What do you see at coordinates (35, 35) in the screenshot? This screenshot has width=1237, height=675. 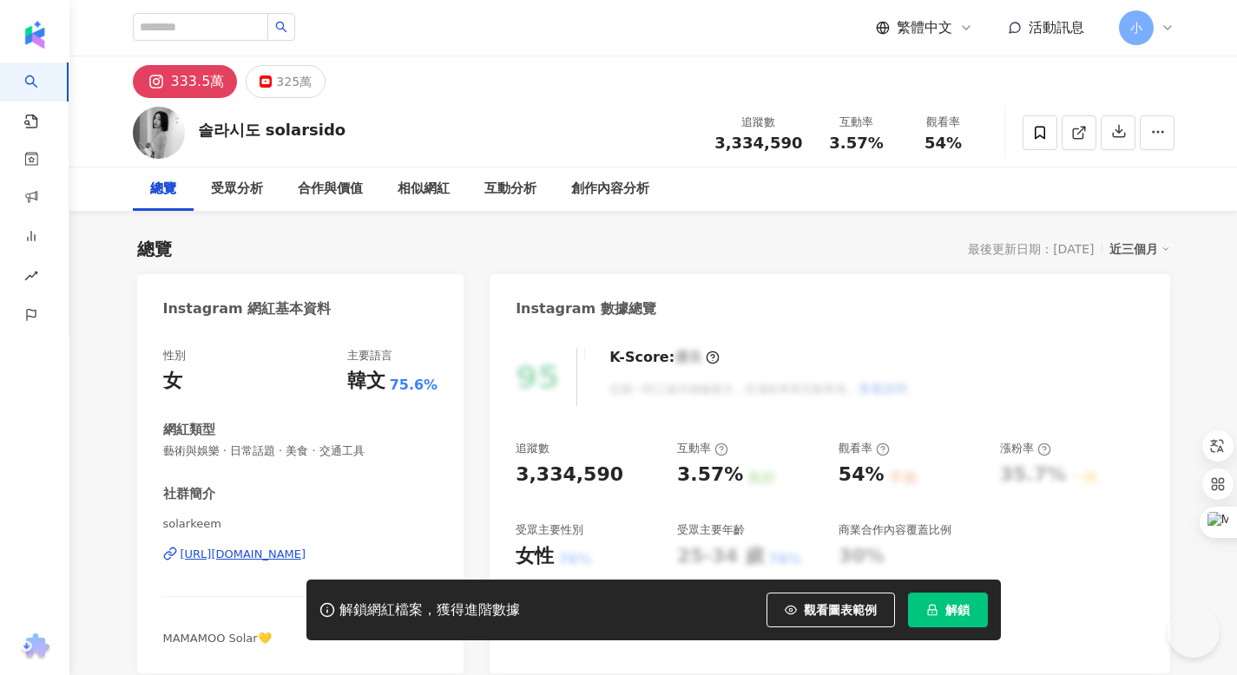 I see `img: logo icon` at bounding box center [35, 35].